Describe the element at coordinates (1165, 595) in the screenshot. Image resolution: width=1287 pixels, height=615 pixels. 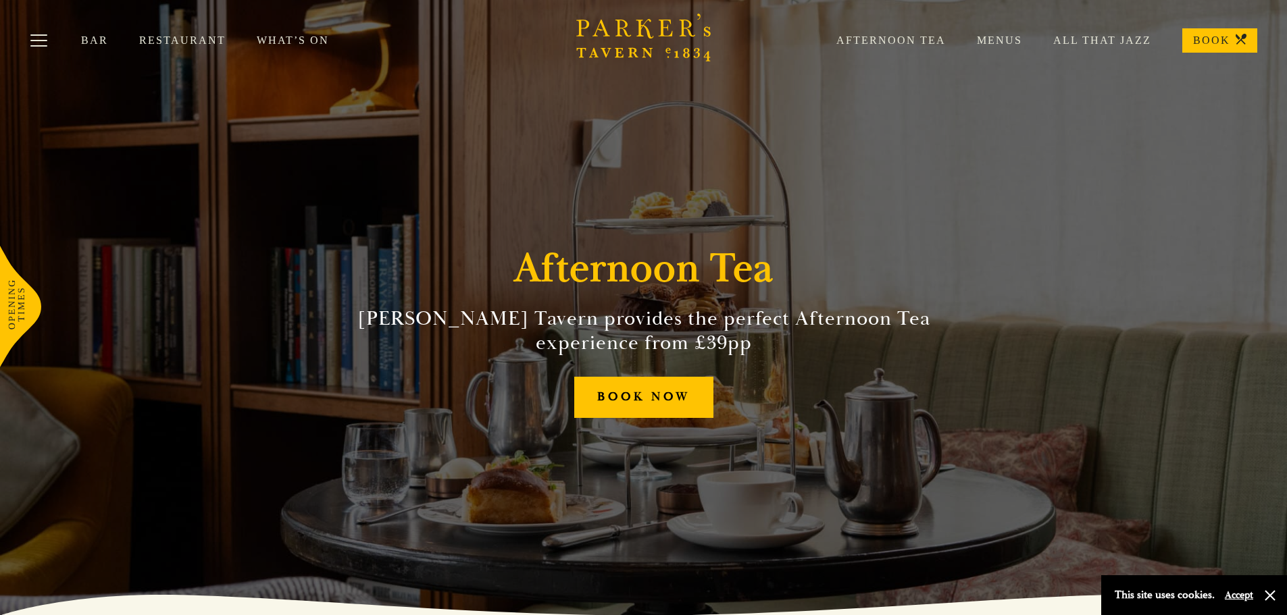
I see `p: This site uses cookies.` at that location.